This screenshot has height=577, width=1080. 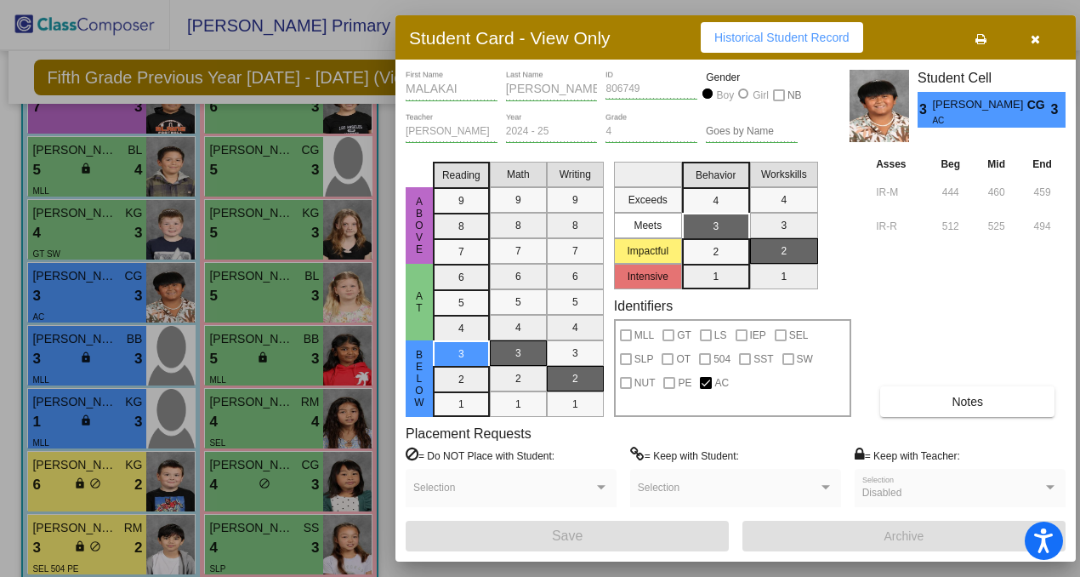 What do you see at coordinates (685, 455) in the screenshot?
I see `label: = Keep with Student:` at bounding box center [685, 455].